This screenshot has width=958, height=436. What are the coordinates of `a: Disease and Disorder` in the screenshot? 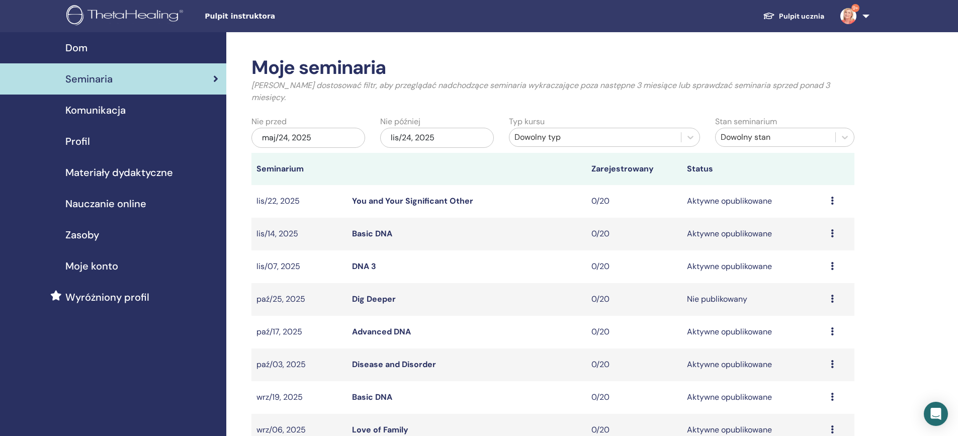 It's located at (394, 364).